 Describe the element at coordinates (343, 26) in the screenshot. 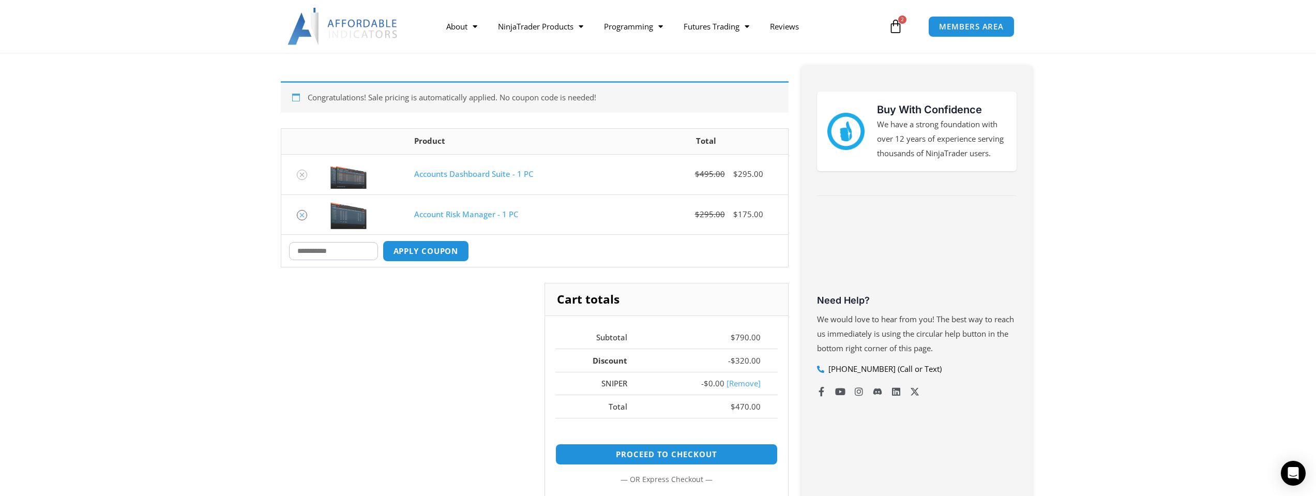

I see `img: LogoAI | Affordable Indicators – NinjaTrader` at that location.